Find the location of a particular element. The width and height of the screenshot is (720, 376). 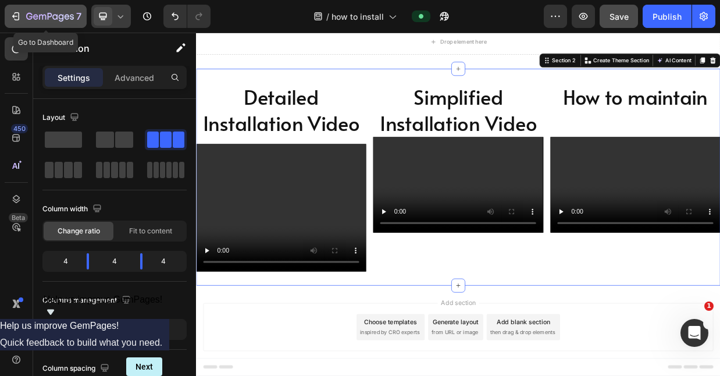

span: how to install is located at coordinates (358, 16).